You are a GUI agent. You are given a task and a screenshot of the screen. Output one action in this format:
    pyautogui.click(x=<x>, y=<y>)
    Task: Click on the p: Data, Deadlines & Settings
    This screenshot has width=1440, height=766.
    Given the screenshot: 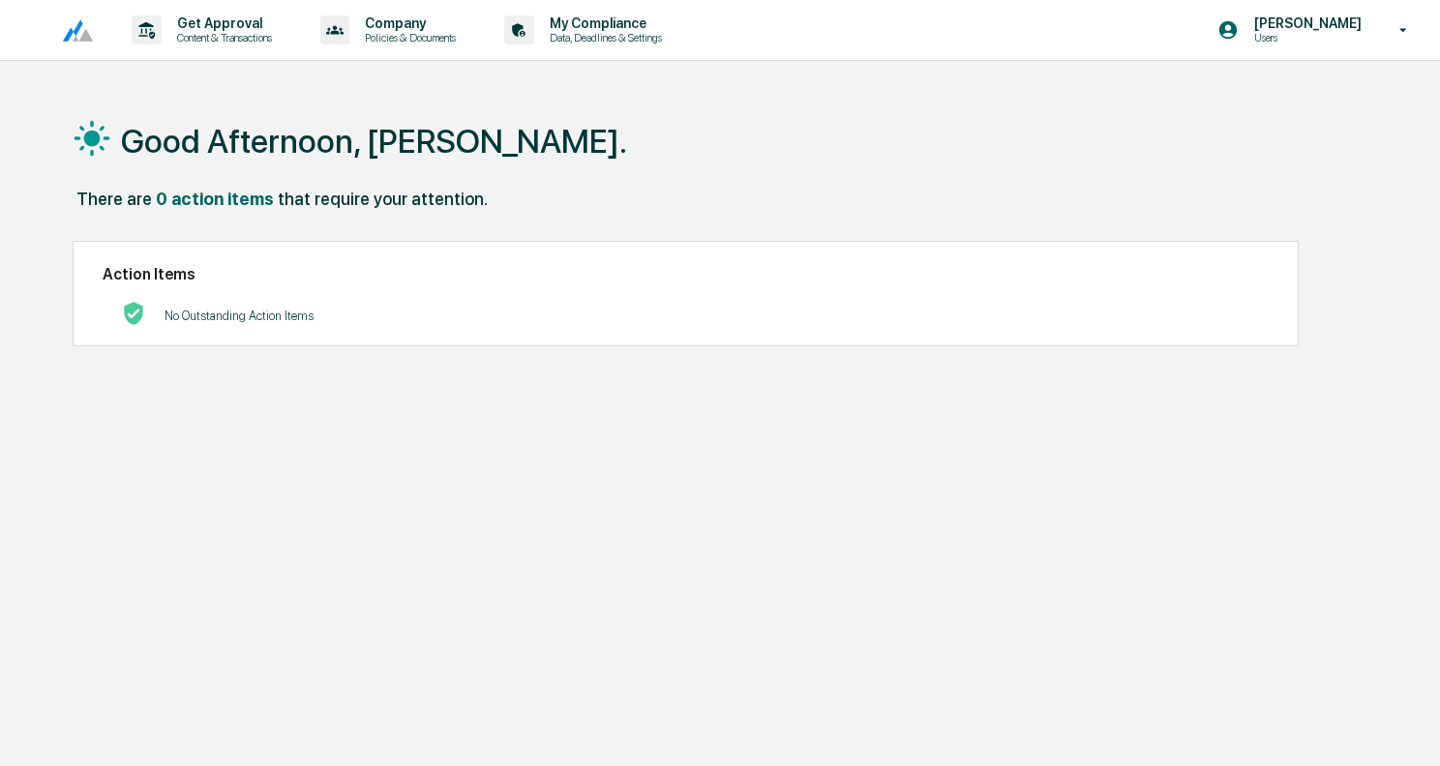 What is the action you would take?
    pyautogui.click(x=603, y=38)
    